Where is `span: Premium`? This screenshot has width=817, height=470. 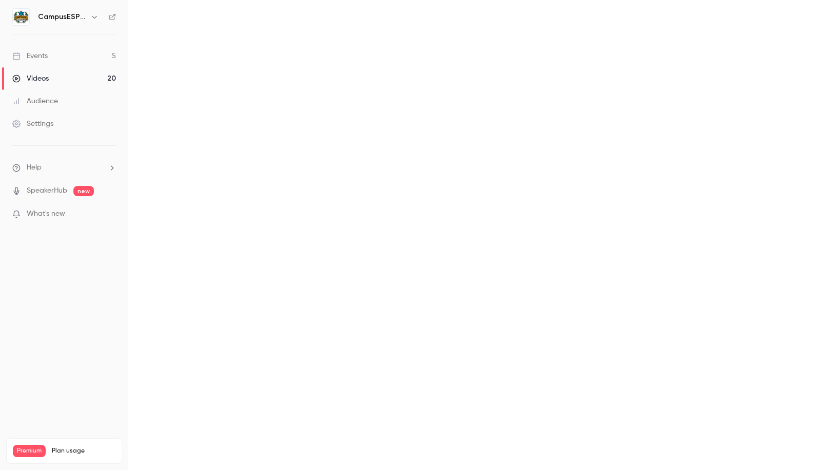
span: Premium is located at coordinates (29, 451).